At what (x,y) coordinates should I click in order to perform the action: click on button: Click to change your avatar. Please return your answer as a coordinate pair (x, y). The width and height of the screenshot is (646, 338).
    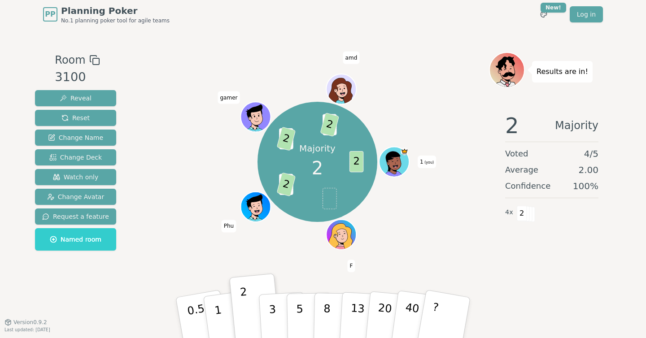
    Looking at the image, I should click on (394, 161).